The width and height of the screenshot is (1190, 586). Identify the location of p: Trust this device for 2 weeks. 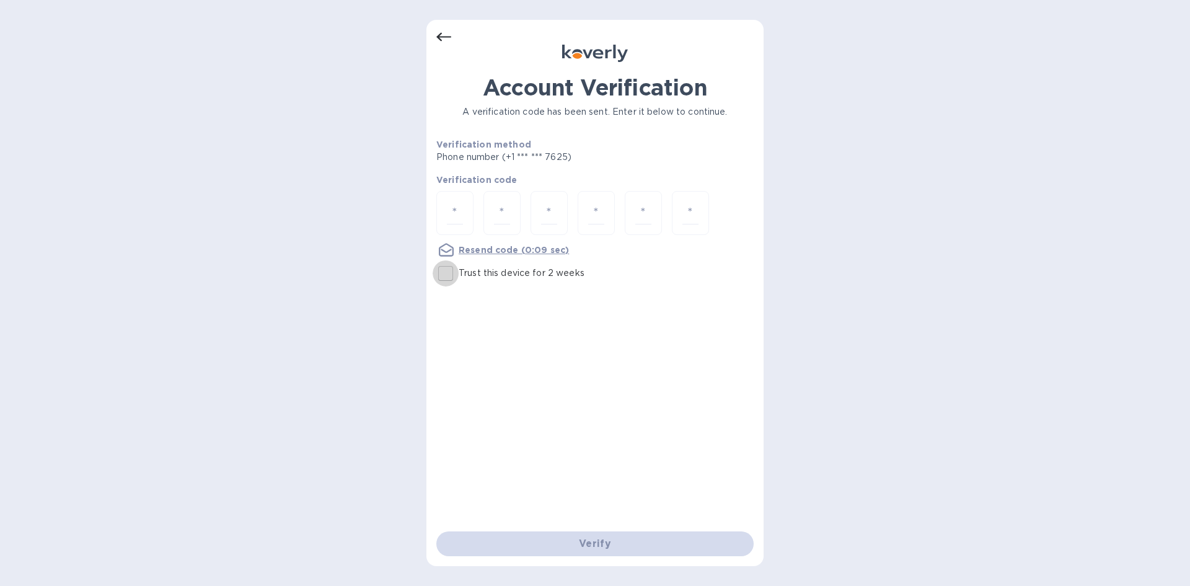
(521, 273).